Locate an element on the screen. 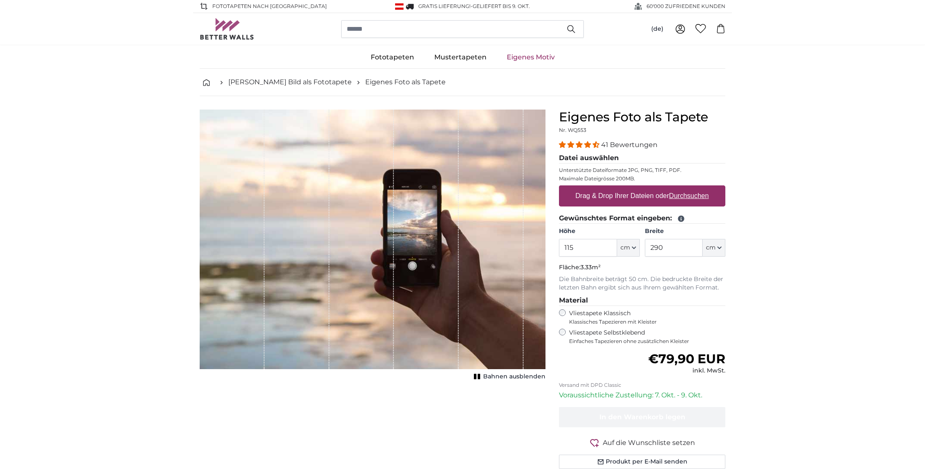 Image resolution: width=925 pixels, height=469 pixels. u: Durchsuchen is located at coordinates (689, 195).